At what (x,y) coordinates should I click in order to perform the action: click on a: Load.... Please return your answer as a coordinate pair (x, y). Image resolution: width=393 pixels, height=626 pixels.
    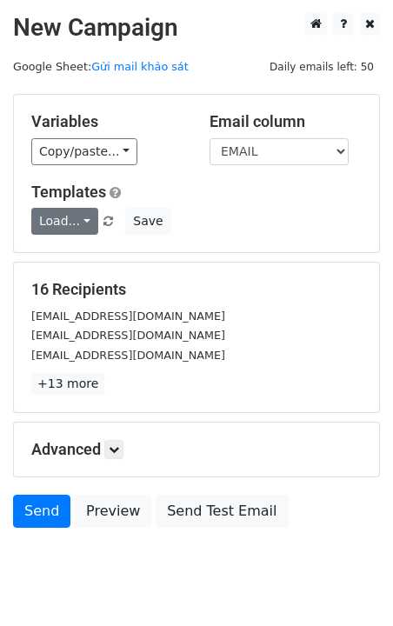
    Looking at the image, I should click on (64, 221).